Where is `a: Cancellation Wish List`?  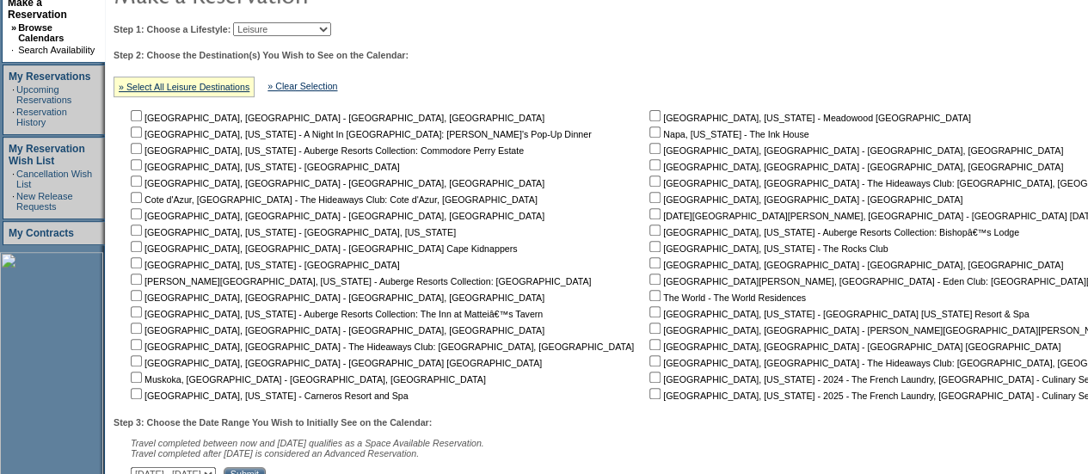 a: Cancellation Wish List is located at coordinates (54, 179).